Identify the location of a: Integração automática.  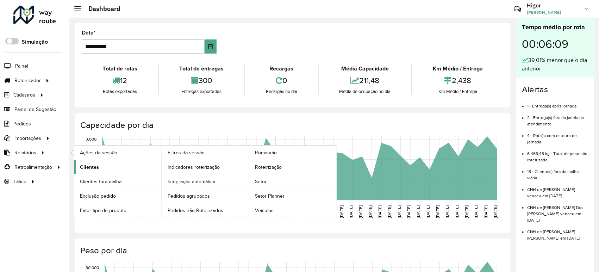
(206, 181).